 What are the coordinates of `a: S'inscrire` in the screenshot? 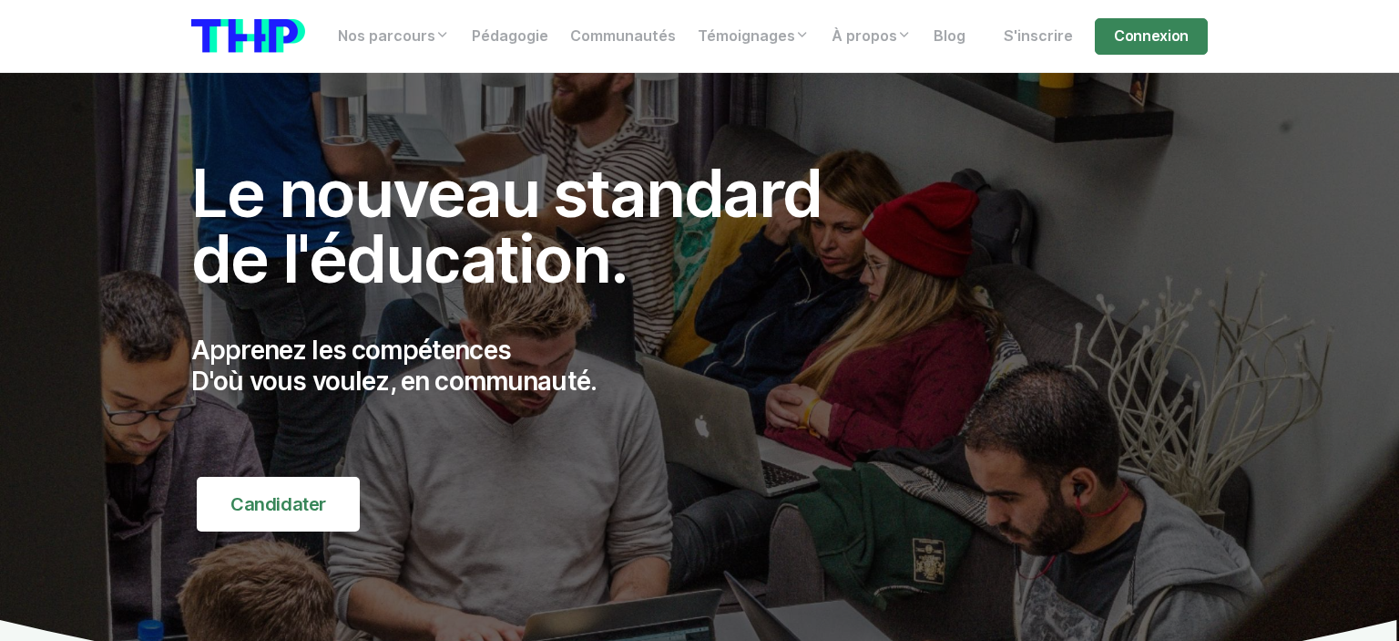 It's located at (1039, 36).